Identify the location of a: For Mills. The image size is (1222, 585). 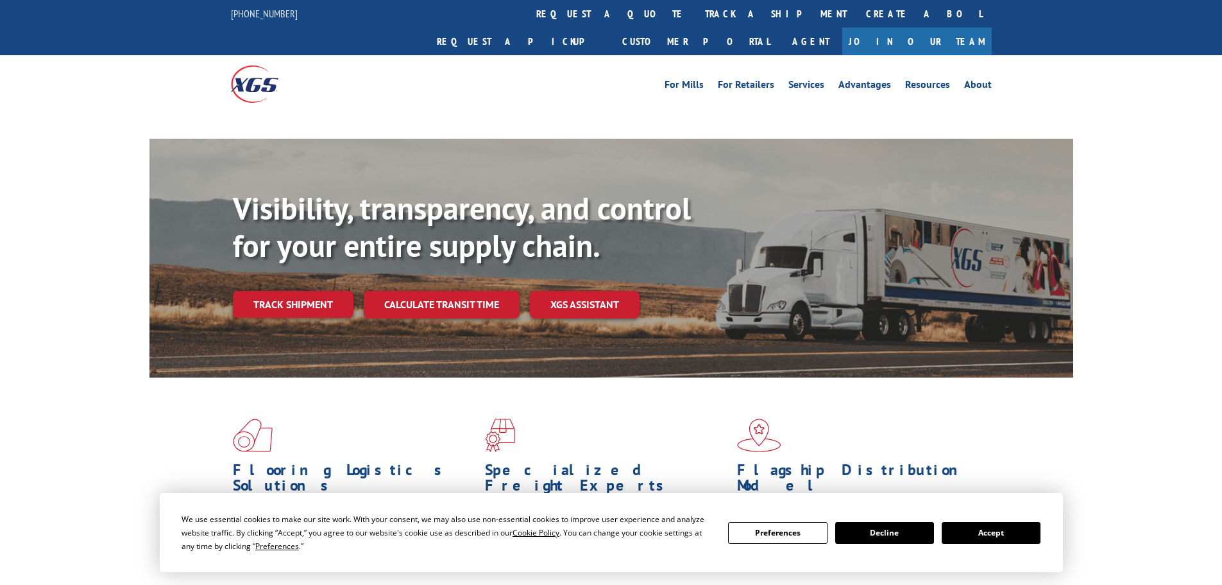
(684, 87).